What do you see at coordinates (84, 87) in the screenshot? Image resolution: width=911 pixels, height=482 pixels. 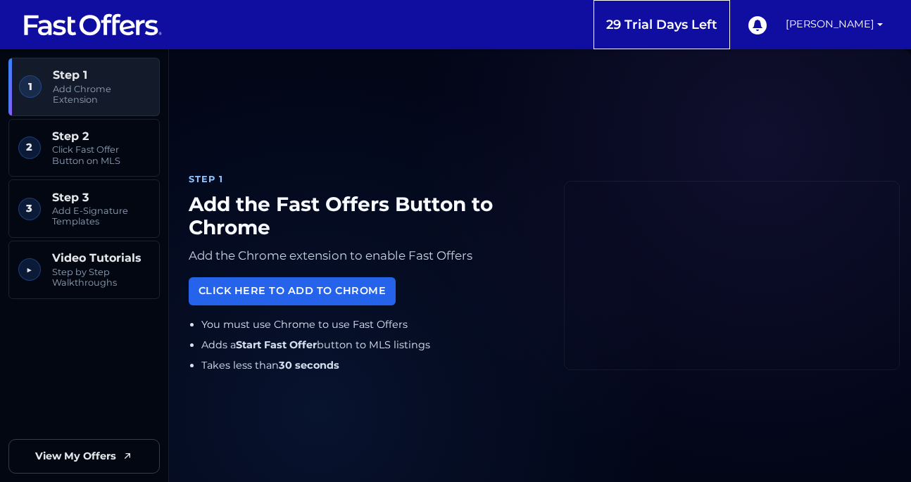 I see `a: 1 Step 1 Add Chrome Extension` at bounding box center [84, 87].